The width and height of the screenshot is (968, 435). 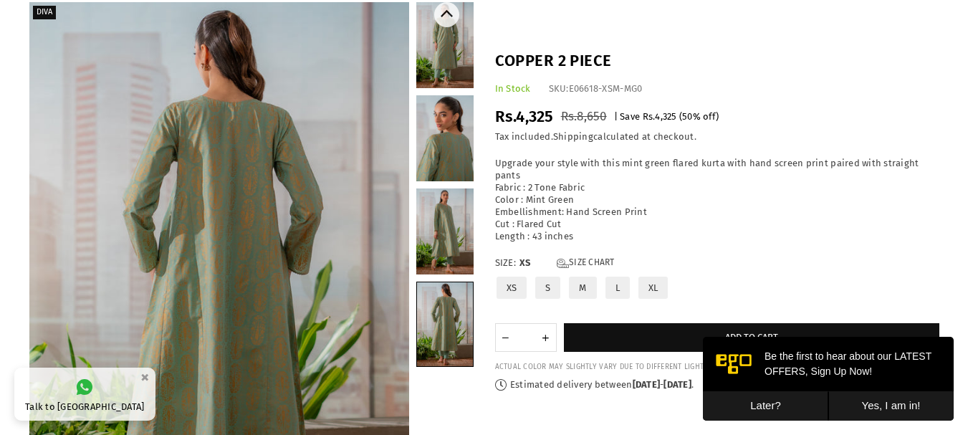 I want to click on div: ACTUAL COLOR MAY SLIGHTLY VARY DUE TO DIFFERENT LIGHTS, so click(x=717, y=367).